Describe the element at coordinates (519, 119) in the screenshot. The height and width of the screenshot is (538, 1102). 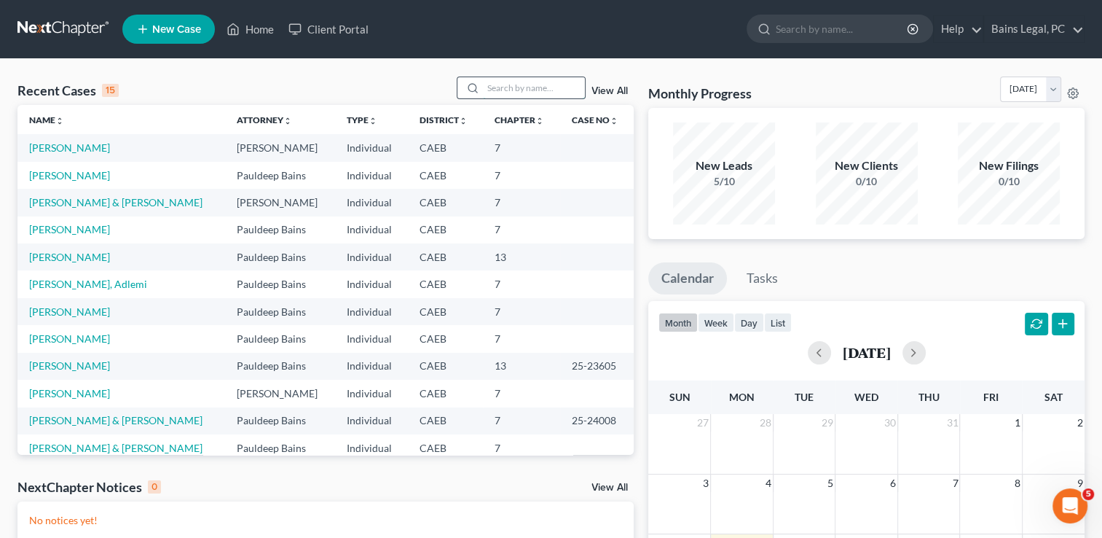
I see `a: Chapterunfold_more` at that location.